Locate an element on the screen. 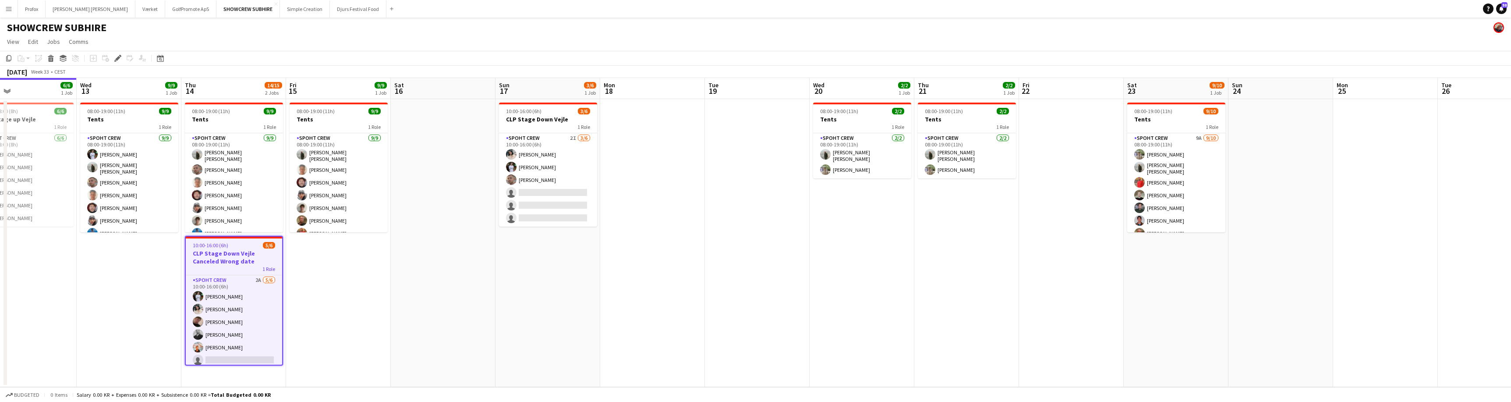 Image resolution: width=1511 pixels, height=402 pixels. button: Simple Creation is located at coordinates (305, 9).